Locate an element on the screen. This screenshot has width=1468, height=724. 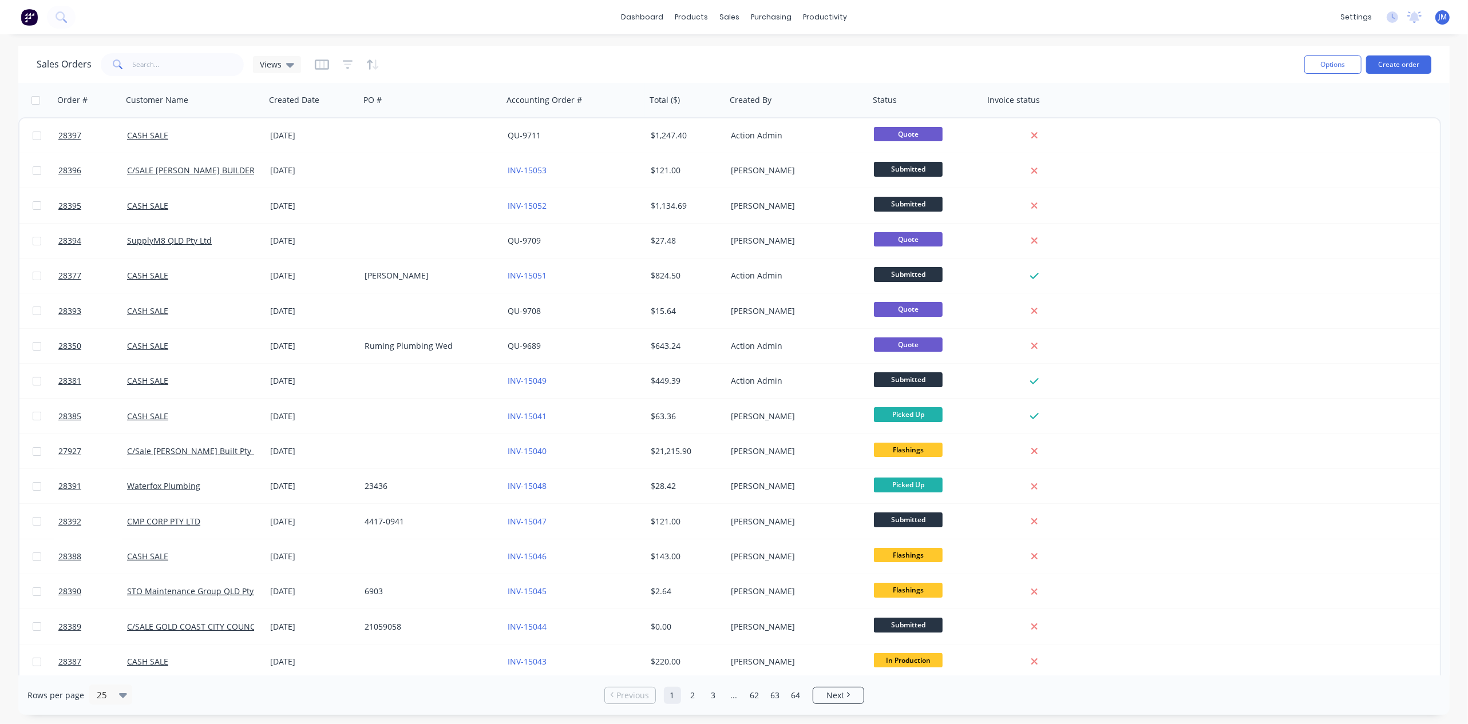
div: Customer Name is located at coordinates (157, 100).